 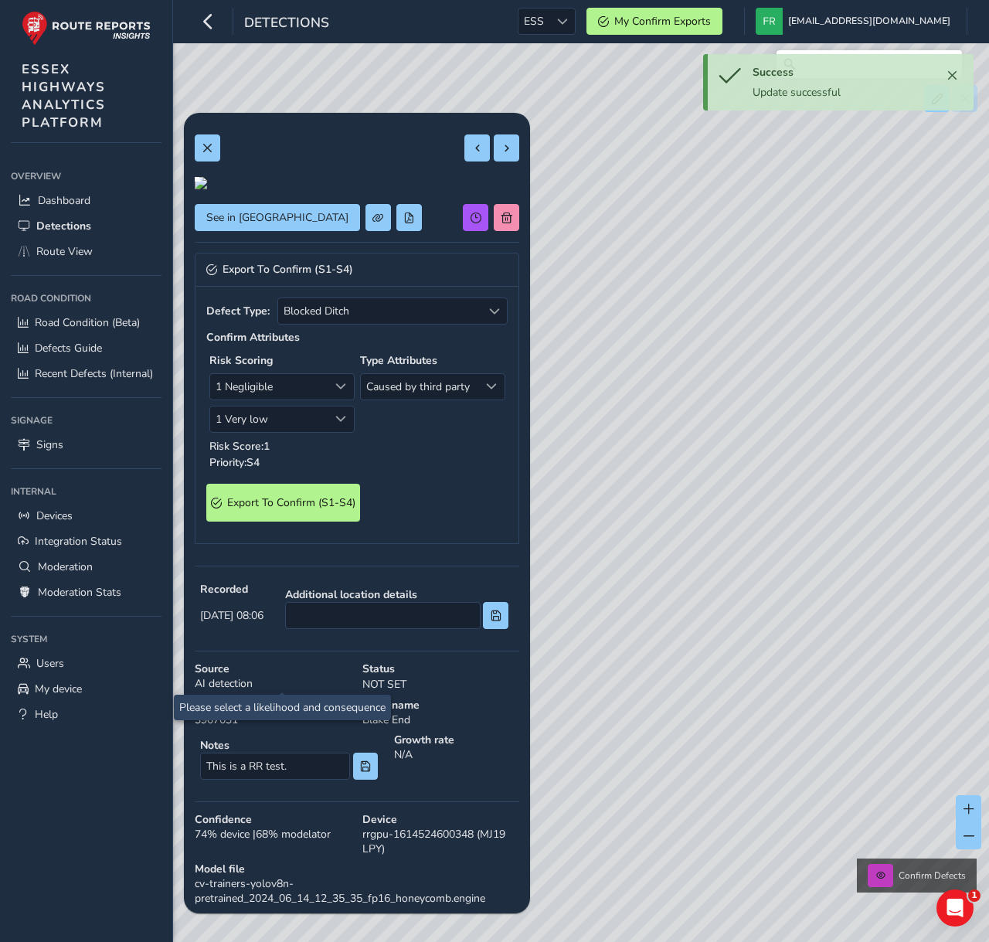 What do you see at coordinates (869, 64) in the screenshot?
I see `input: Search` at bounding box center [869, 64].